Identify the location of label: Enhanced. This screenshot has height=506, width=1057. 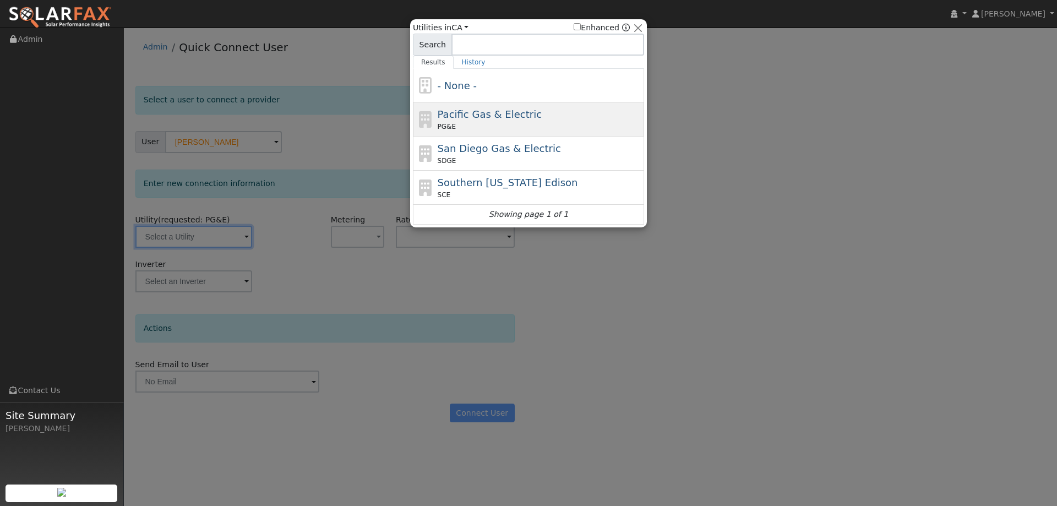
(596, 28).